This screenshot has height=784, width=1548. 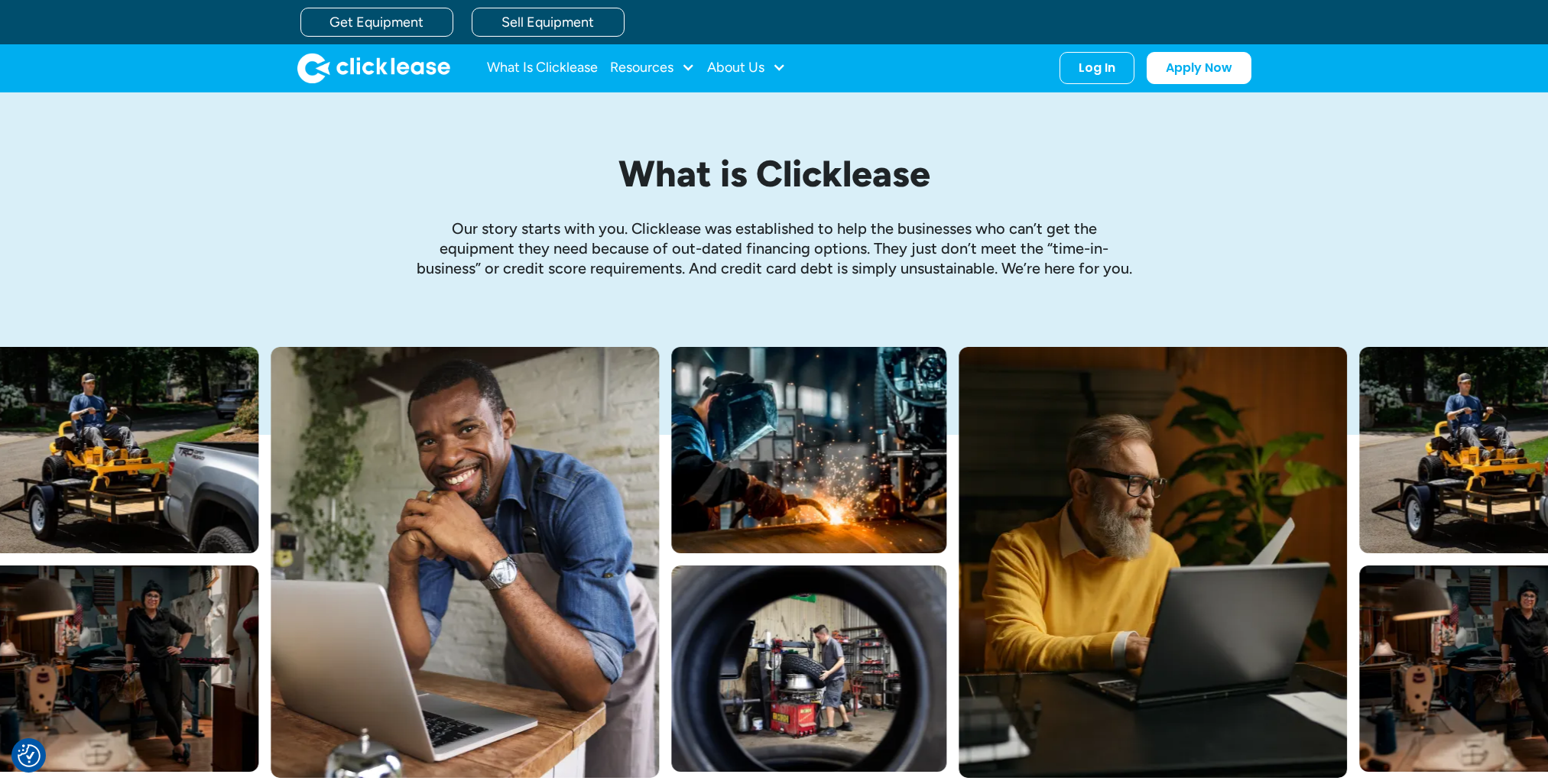 I want to click on p: Our story starts with you. Clicklease was established to help the businesses who can’t get the eq..., so click(x=774, y=248).